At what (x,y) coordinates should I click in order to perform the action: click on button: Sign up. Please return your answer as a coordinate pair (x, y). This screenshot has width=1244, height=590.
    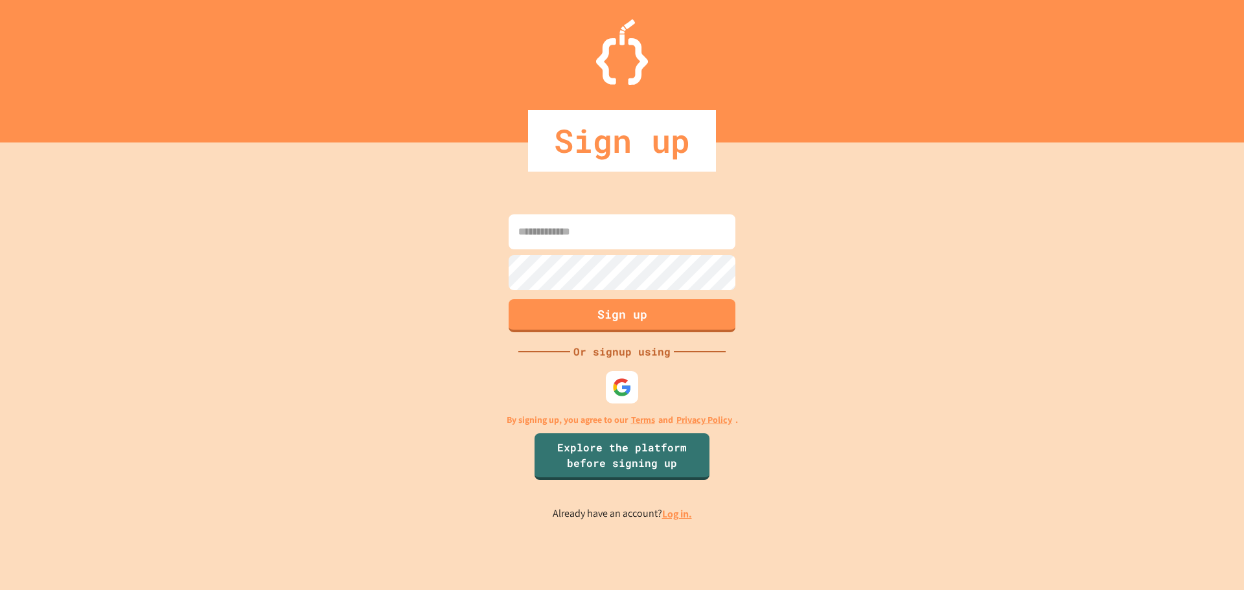
    Looking at the image, I should click on (622, 315).